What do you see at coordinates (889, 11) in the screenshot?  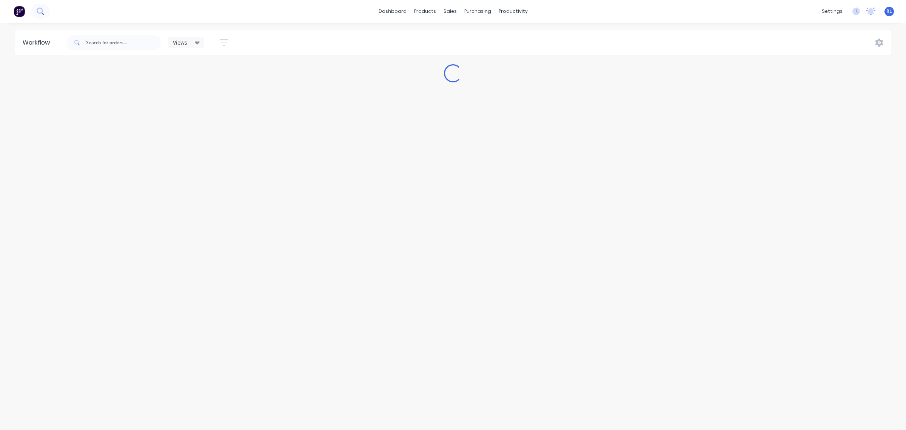 I see `span: RL` at bounding box center [889, 11].